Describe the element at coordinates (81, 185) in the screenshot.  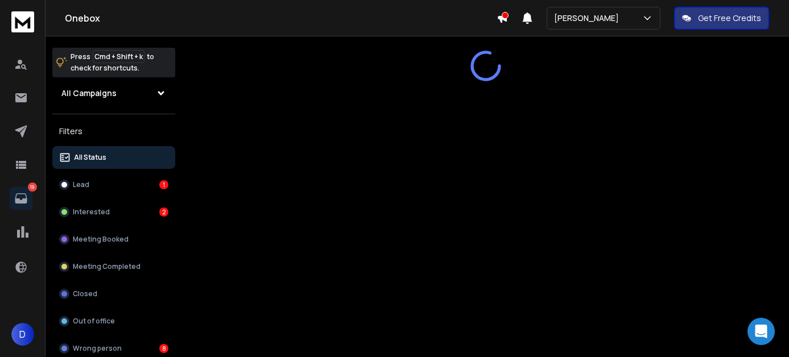
I see `p: Lead` at that location.